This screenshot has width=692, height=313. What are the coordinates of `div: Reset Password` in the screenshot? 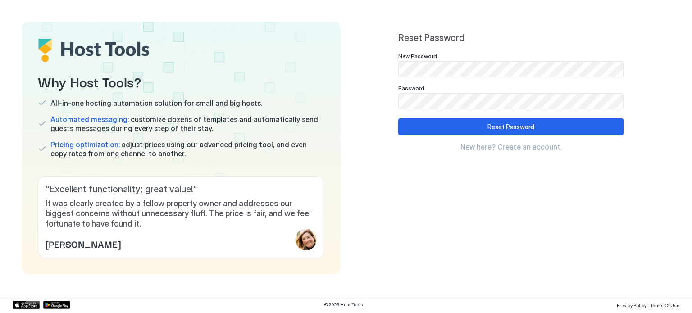 It's located at (511, 127).